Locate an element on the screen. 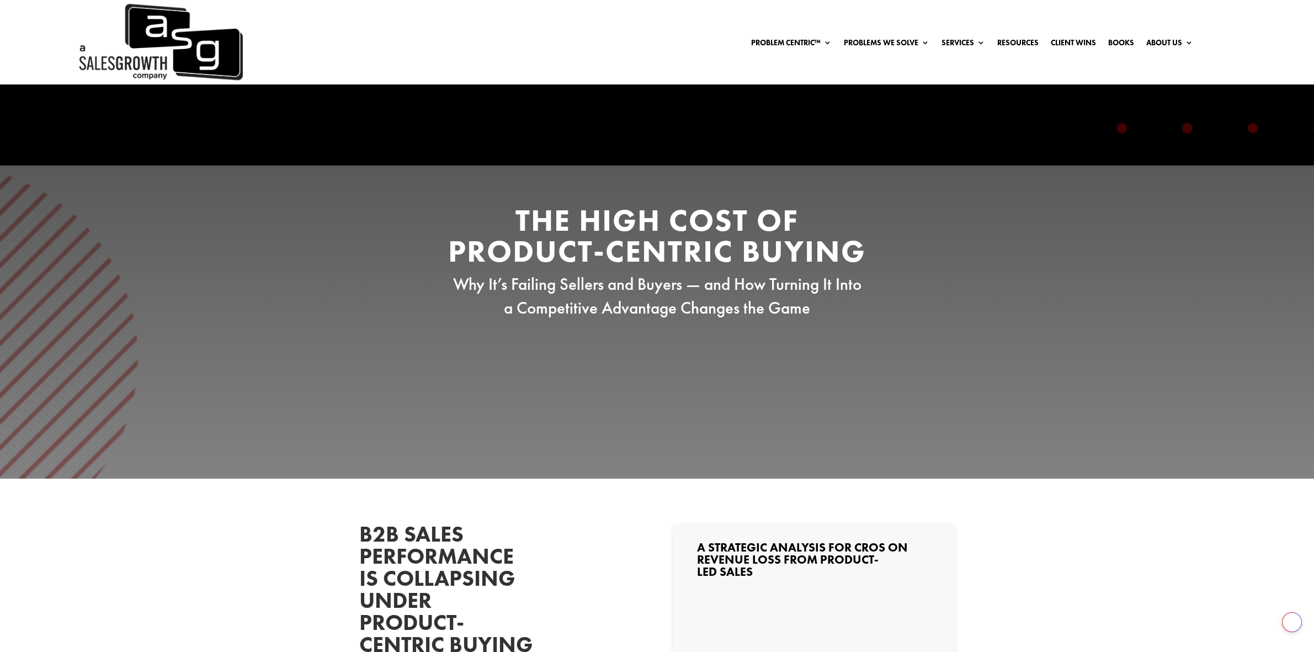 This screenshot has width=1314, height=652. h2: The High Cost of Product-Centric Buying is located at coordinates (657, 238).